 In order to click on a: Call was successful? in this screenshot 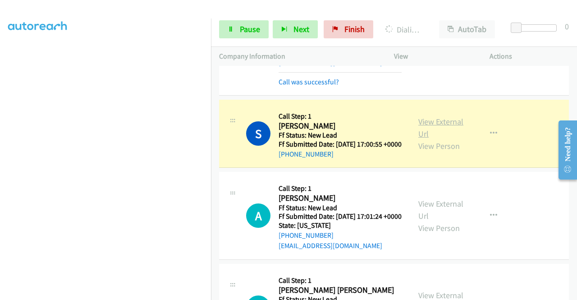, I will do `click(309, 82)`.